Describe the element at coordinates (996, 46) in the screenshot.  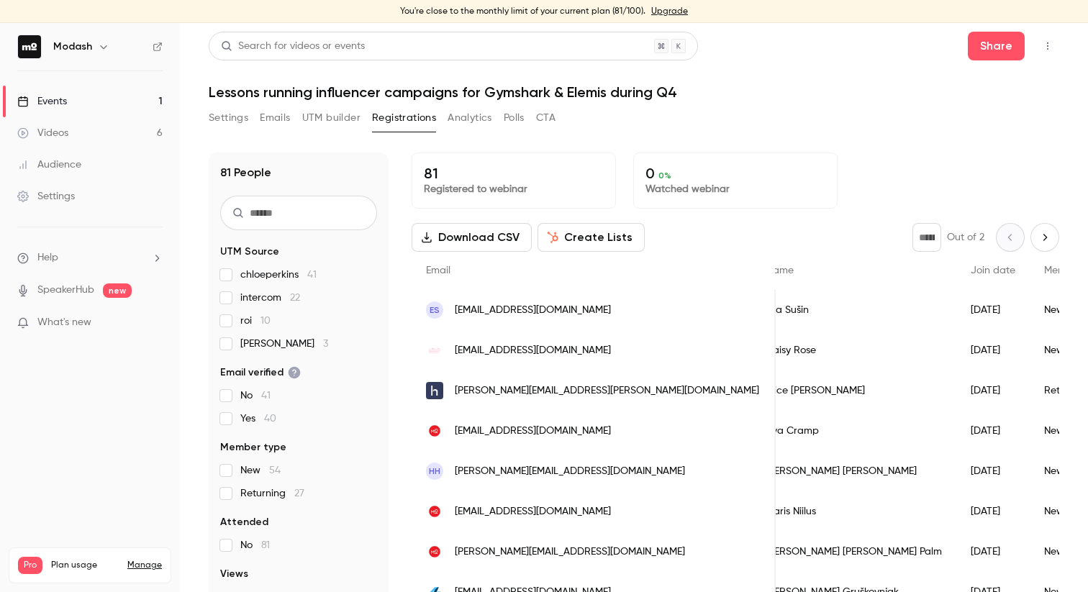
I see `button: Share` at that location.